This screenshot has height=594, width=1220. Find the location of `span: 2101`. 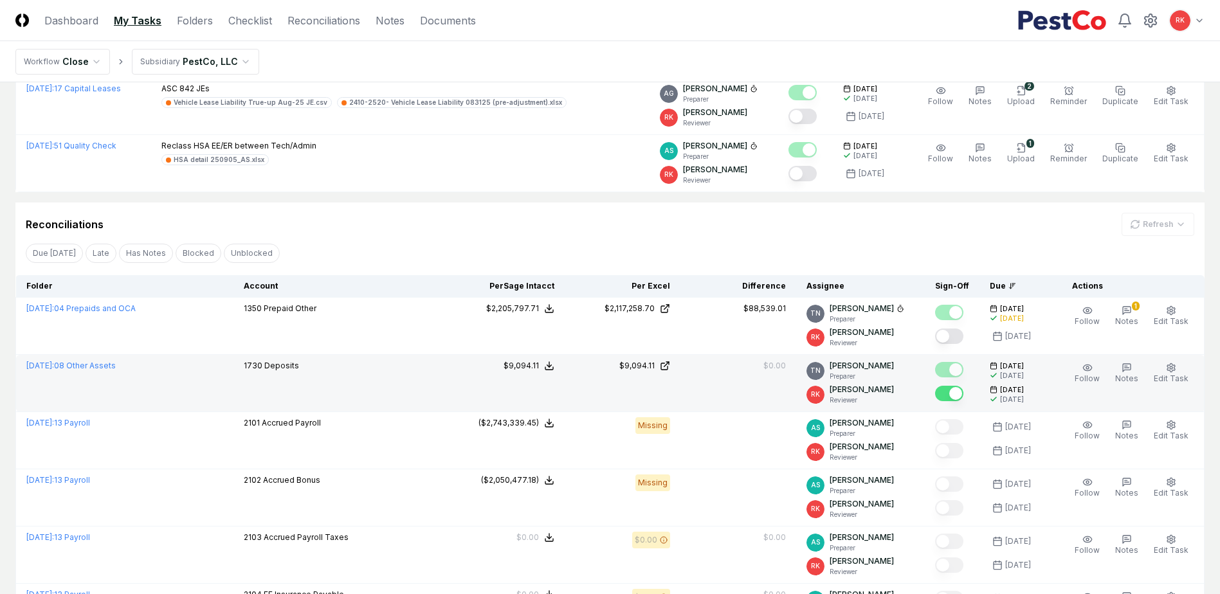

span: 2101 is located at coordinates (251, 422).